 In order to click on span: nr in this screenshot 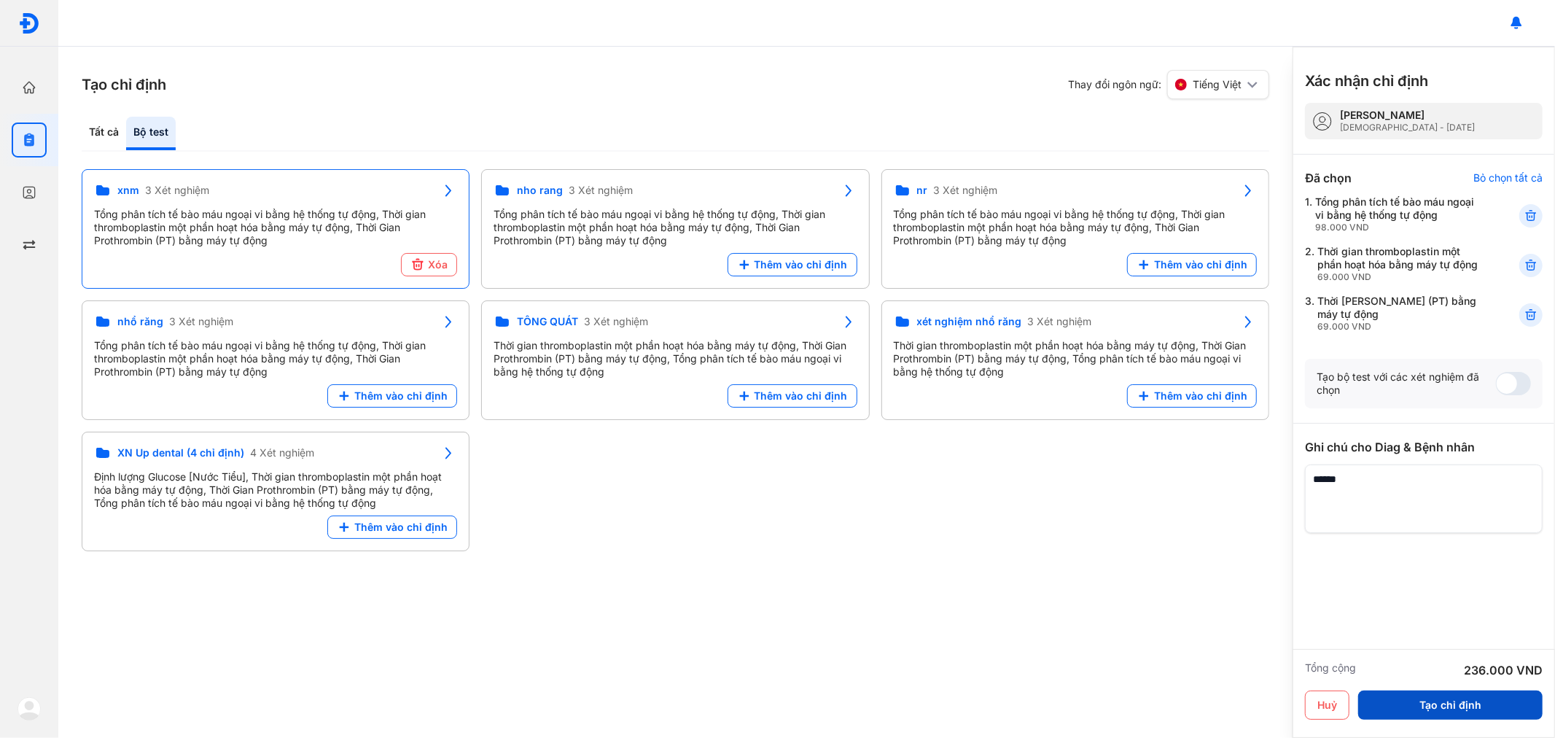, I will do `click(922, 190)`.